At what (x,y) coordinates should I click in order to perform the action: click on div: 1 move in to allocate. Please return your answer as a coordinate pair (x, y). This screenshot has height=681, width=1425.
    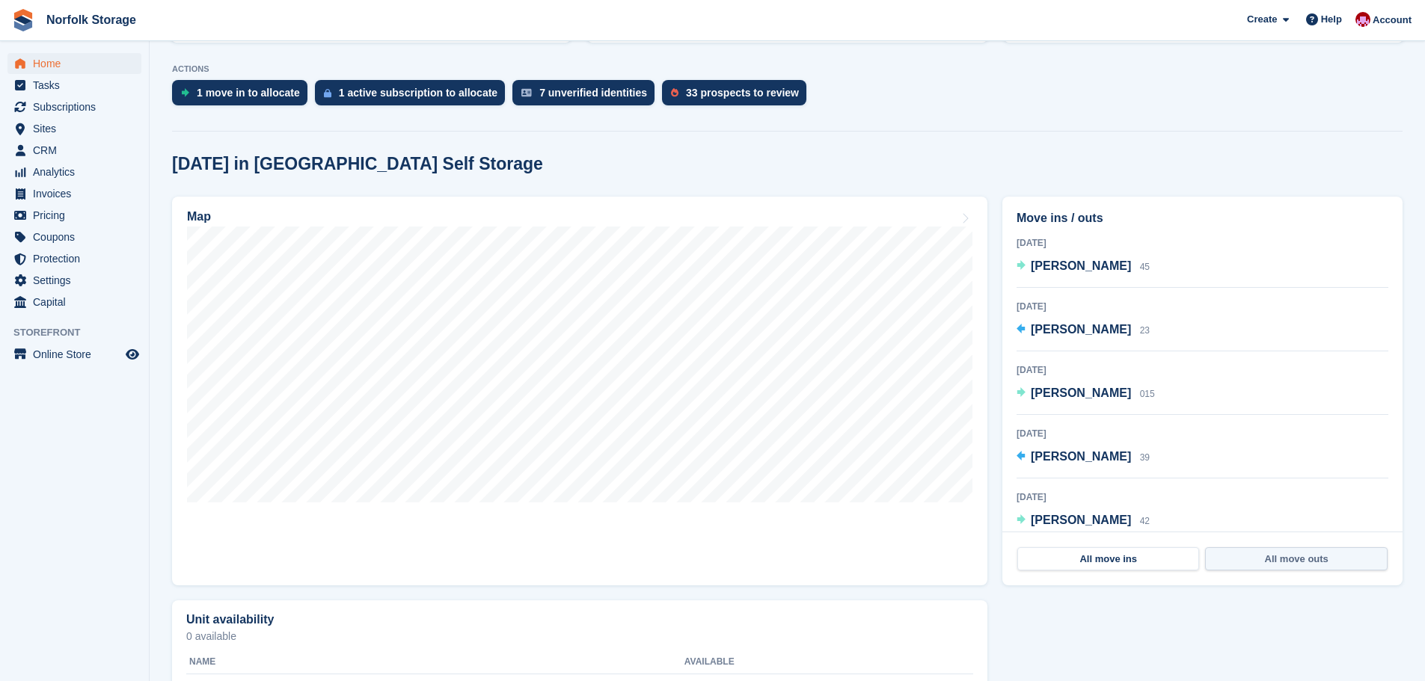
    Looking at the image, I should click on (248, 93).